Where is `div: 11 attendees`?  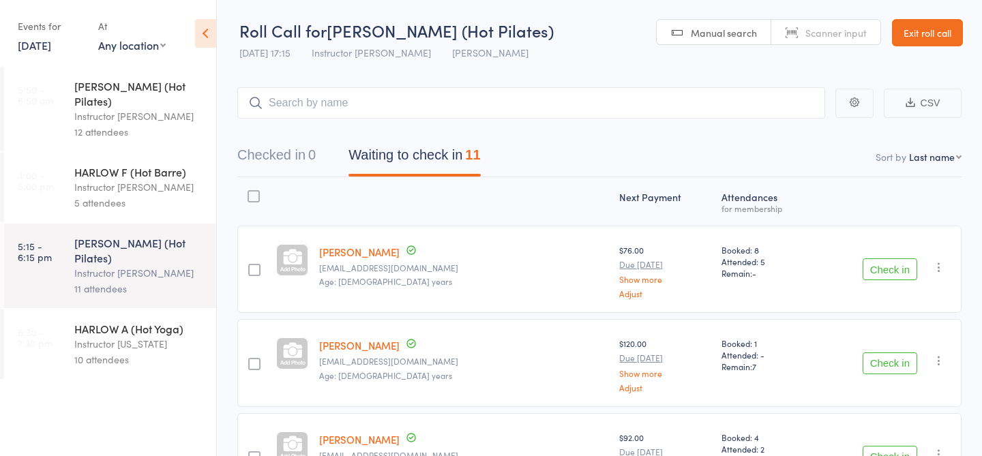
div: 11 attendees is located at coordinates (139, 289).